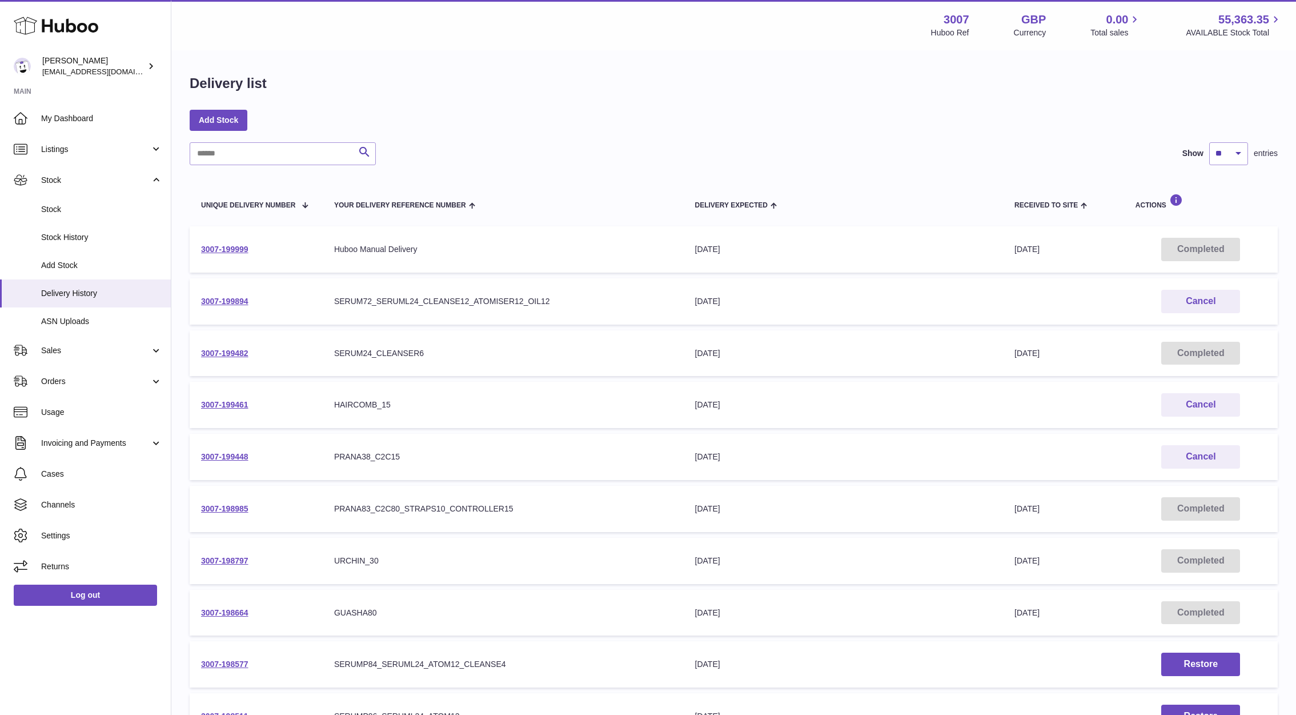  What do you see at coordinates (503, 301) in the screenshot?
I see `div: SERUM72_SERUML24_CLEANSE12_ATOMISER12_OIL12` at bounding box center [503, 301].